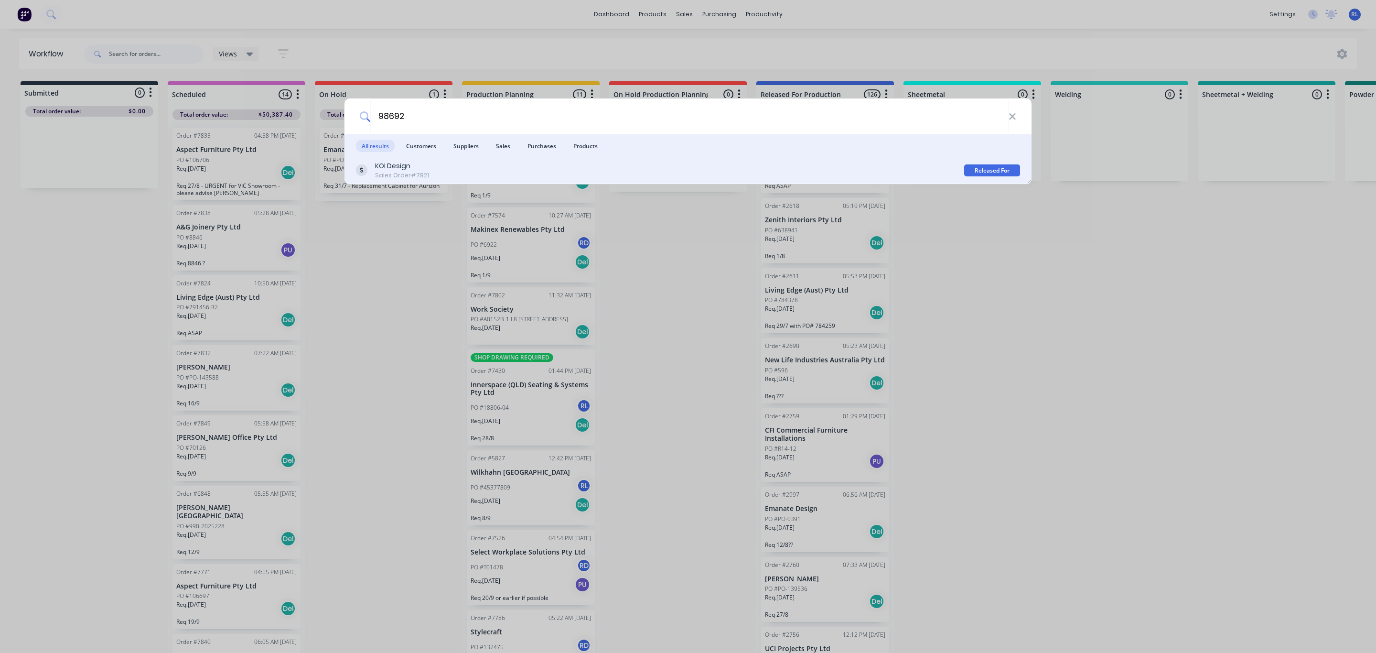 This screenshot has width=1376, height=653. What do you see at coordinates (585, 146) in the screenshot?
I see `span: Products` at bounding box center [585, 146].